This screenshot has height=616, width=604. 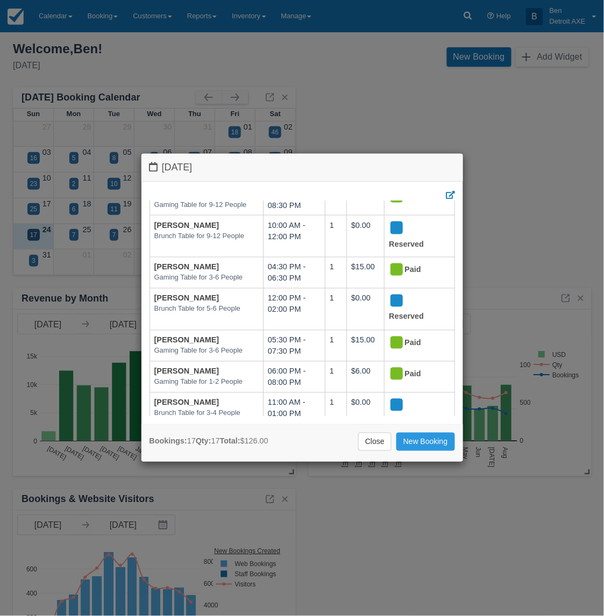 What do you see at coordinates (209, 441) in the screenshot?
I see `div: 17 17 $126.00` at bounding box center [209, 441].